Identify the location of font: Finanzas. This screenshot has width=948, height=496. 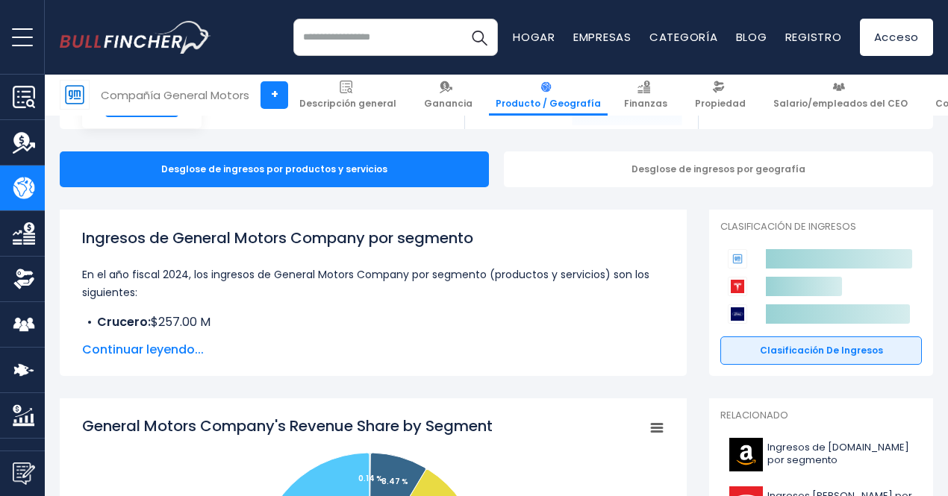
(646, 103).